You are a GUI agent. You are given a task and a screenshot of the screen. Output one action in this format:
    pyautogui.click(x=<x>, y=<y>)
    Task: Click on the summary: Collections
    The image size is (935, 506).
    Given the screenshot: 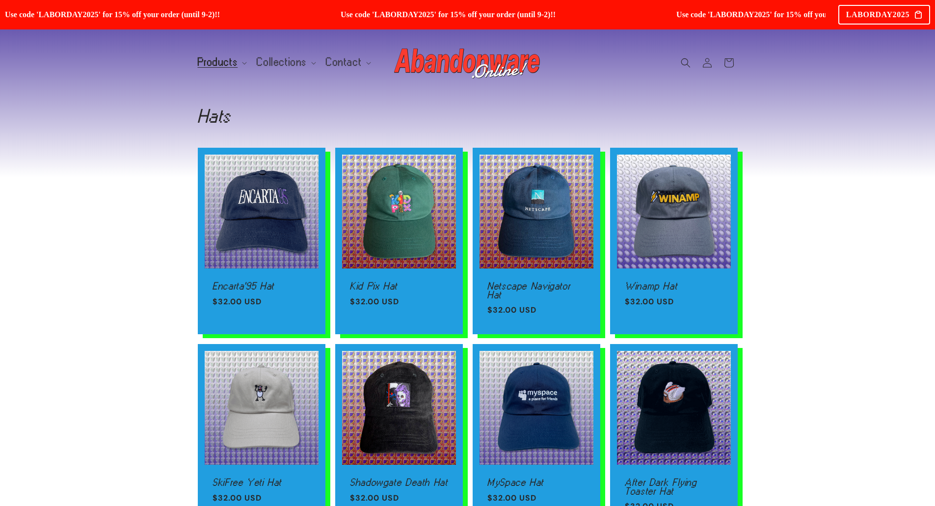 What is the action you would take?
    pyautogui.click(x=285, y=62)
    